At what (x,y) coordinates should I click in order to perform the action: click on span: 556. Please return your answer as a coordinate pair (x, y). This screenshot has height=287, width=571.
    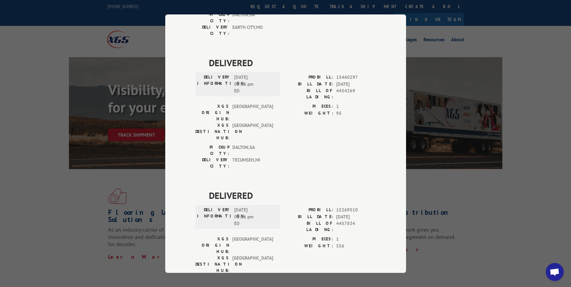
    Looking at the image, I should click on (356, 246).